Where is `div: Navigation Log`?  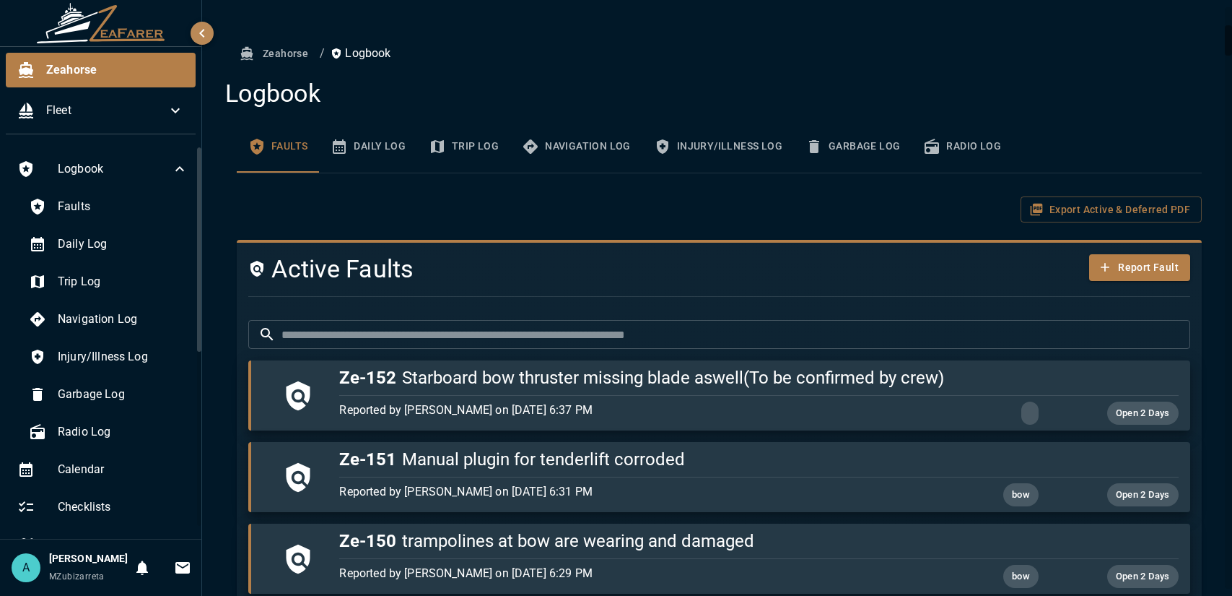 div: Navigation Log is located at coordinates (108, 319).